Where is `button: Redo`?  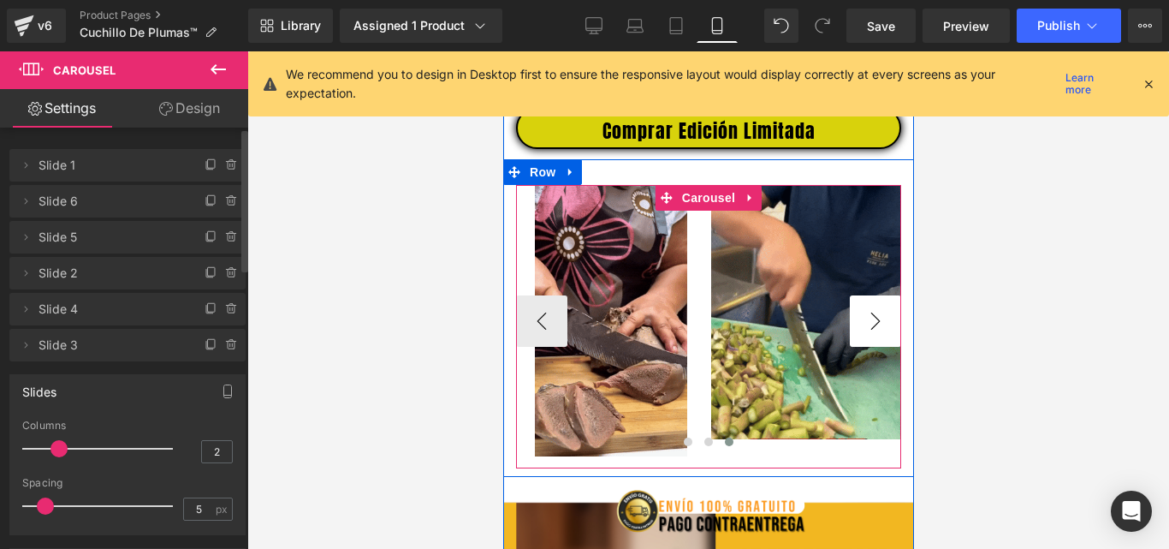
button: Redo is located at coordinates (823, 26).